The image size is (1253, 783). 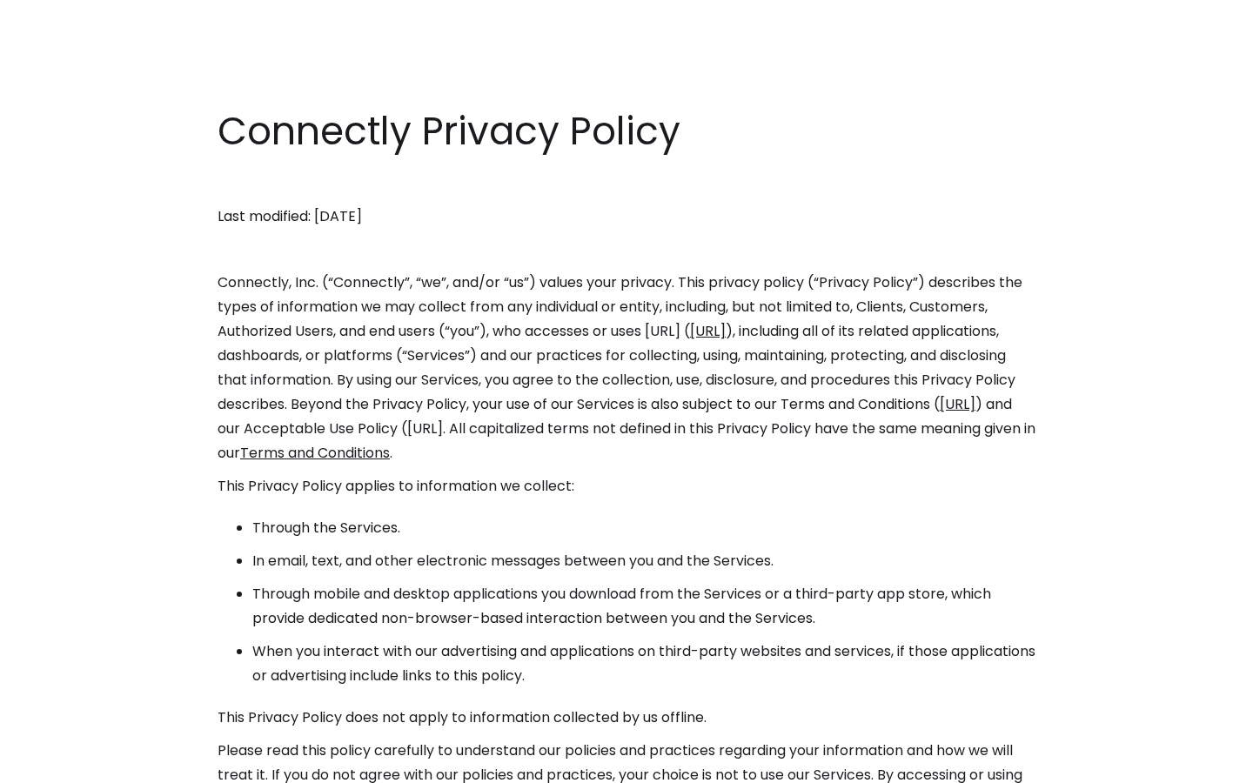 What do you see at coordinates (61, 764) in the screenshot?
I see `aside: Language selected: English` at bounding box center [61, 764].